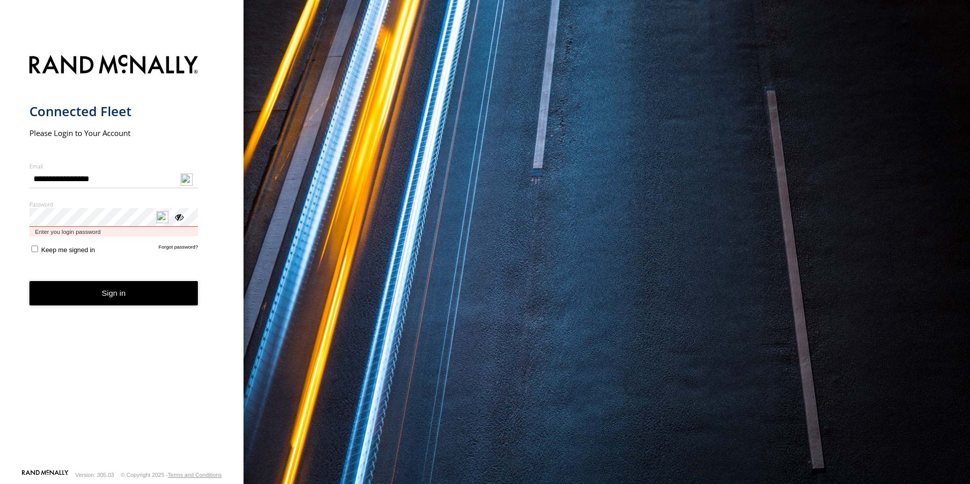 The width and height of the screenshot is (970, 484). Describe the element at coordinates (45, 475) in the screenshot. I see `a: Visit our Website` at that location.